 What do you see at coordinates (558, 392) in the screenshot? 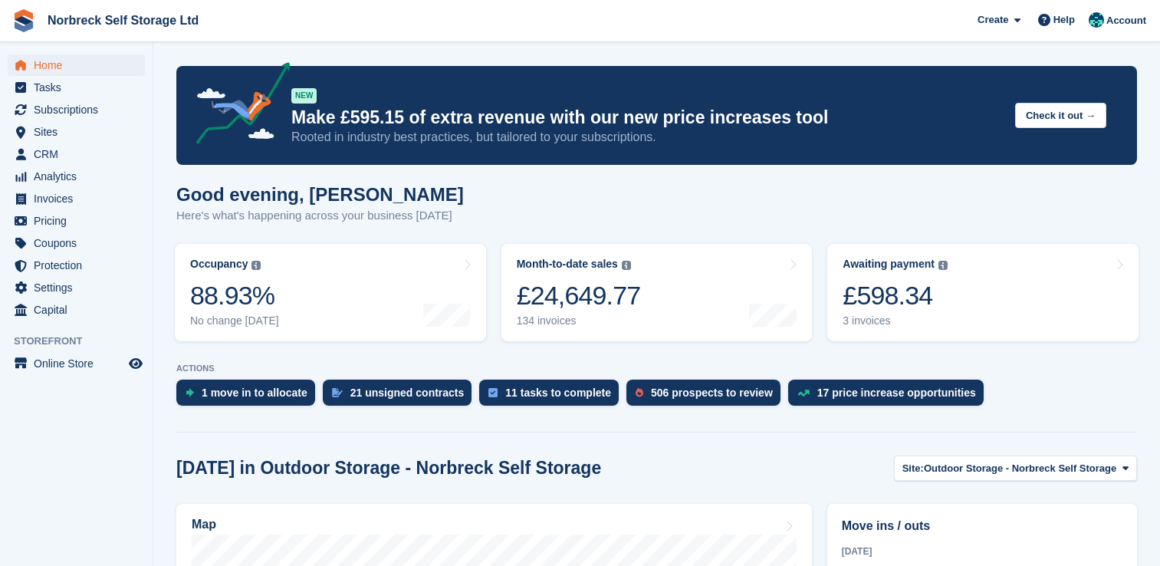
I see `div: 11 tasks to complete` at bounding box center [558, 392].